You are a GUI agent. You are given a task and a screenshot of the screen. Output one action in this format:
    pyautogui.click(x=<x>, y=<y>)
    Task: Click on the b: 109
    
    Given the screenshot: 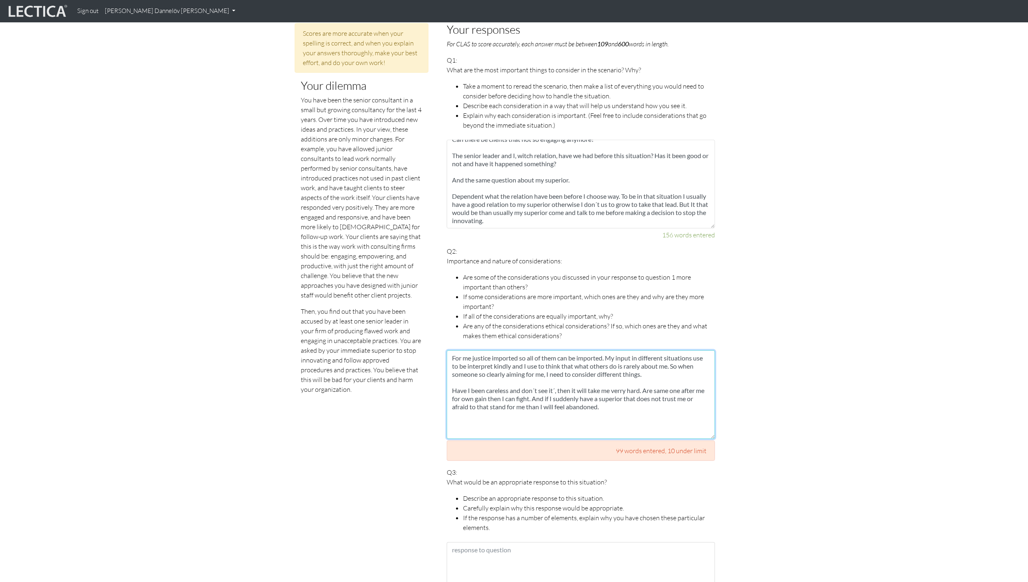 What is the action you would take?
    pyautogui.click(x=602, y=43)
    